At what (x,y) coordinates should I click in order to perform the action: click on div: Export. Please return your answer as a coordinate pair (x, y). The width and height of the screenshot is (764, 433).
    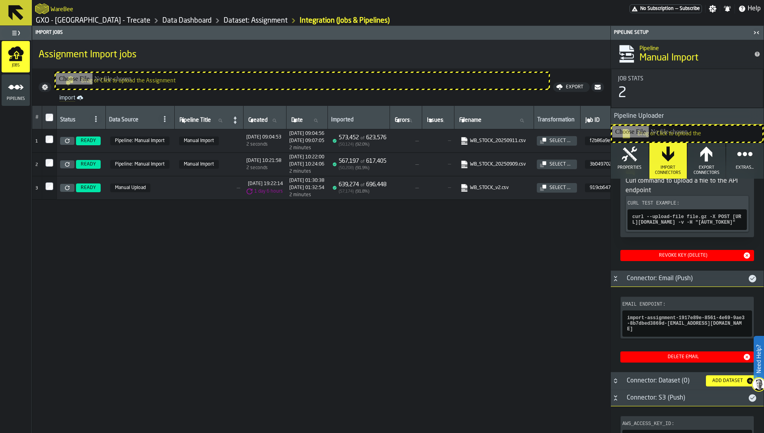
    Looking at the image, I should click on (575, 87).